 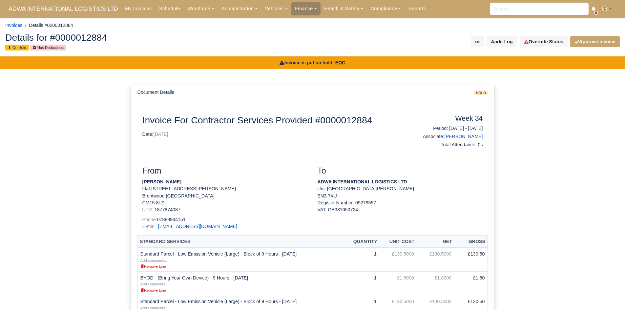 I want to click on small: On Hold, so click(x=17, y=48).